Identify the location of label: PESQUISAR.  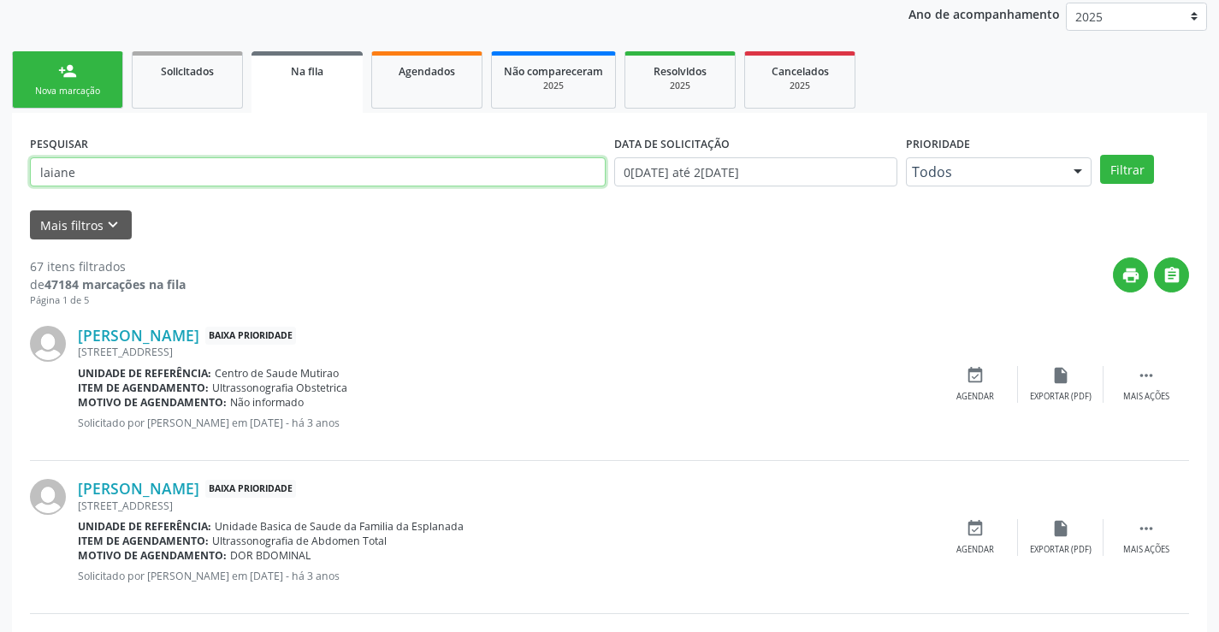
(59, 144).